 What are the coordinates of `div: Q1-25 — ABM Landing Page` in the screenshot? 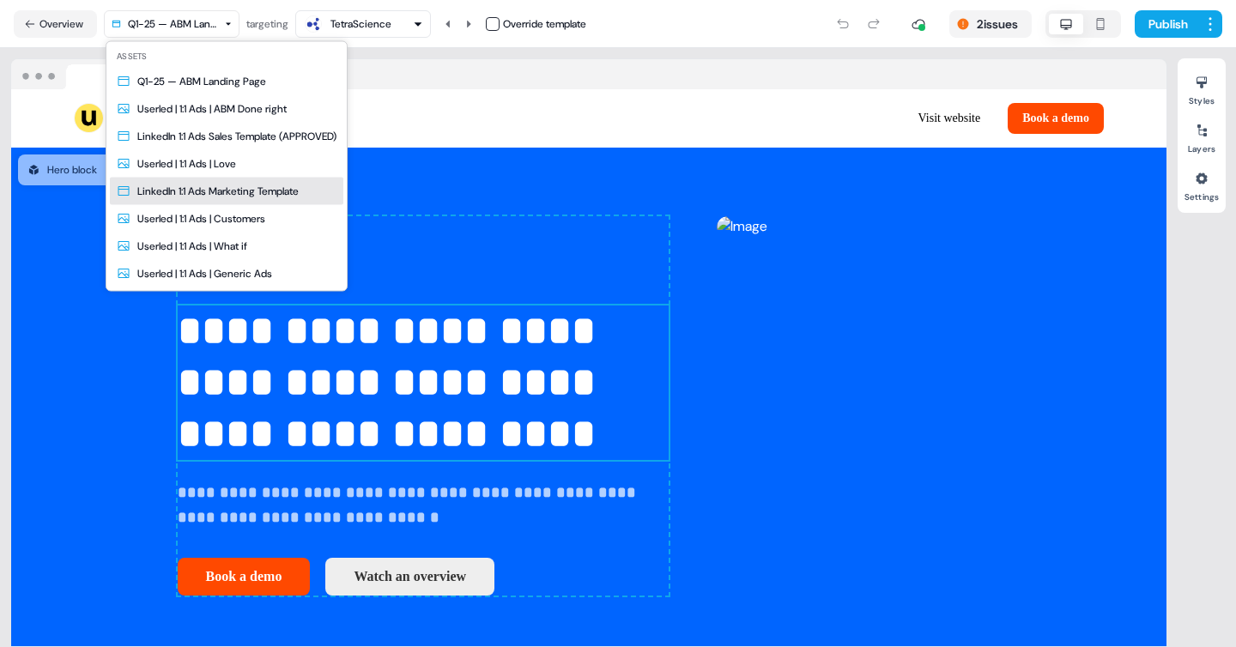 It's located at (202, 82).